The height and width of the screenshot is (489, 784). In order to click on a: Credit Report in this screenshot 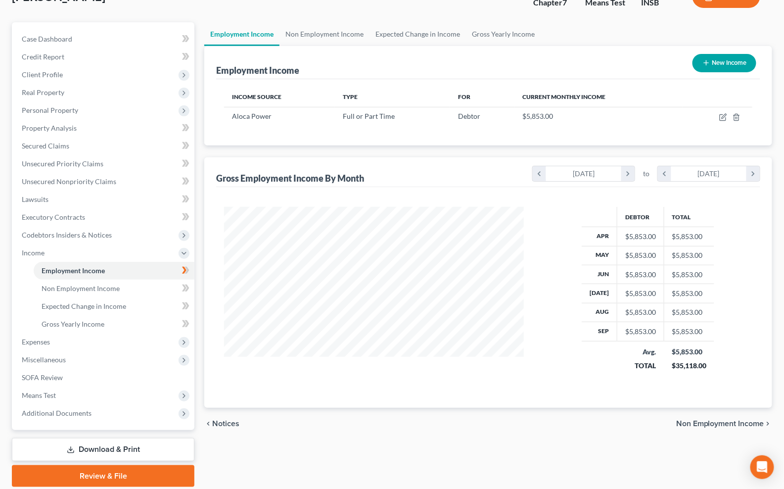, I will do `click(104, 57)`.